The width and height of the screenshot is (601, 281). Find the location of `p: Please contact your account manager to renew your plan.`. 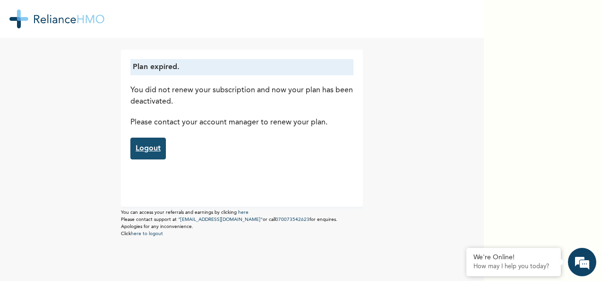

p: Please contact your account manager to renew your plan. is located at coordinates (242, 122).